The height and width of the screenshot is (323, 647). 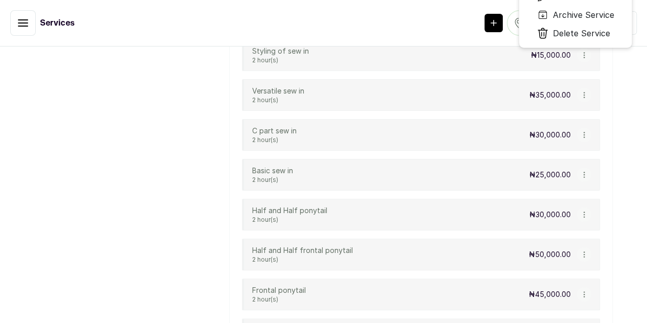 I want to click on p: ₦50,000.00, so click(x=550, y=255).